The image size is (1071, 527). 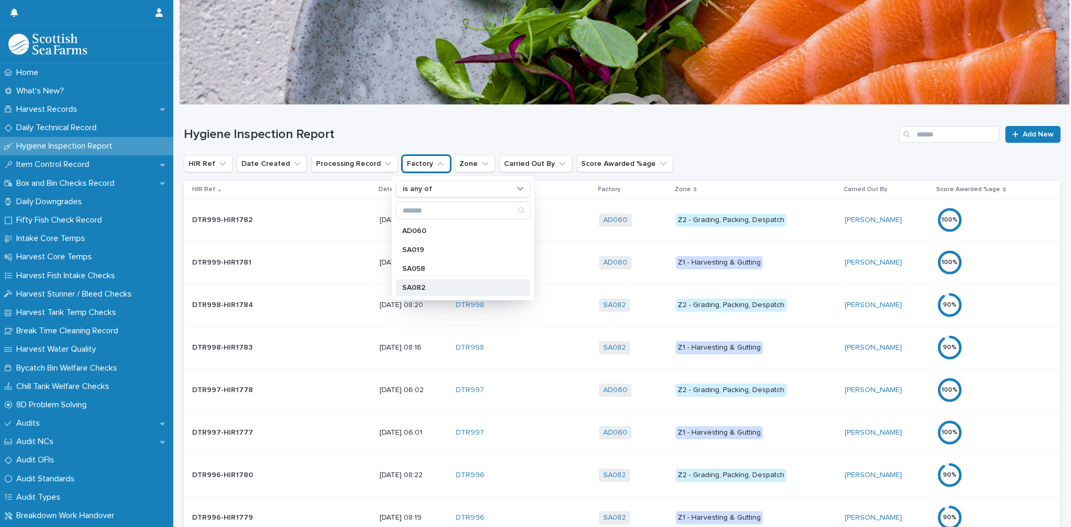 What do you see at coordinates (470, 348) in the screenshot?
I see `a: DTR998` at bounding box center [470, 348].